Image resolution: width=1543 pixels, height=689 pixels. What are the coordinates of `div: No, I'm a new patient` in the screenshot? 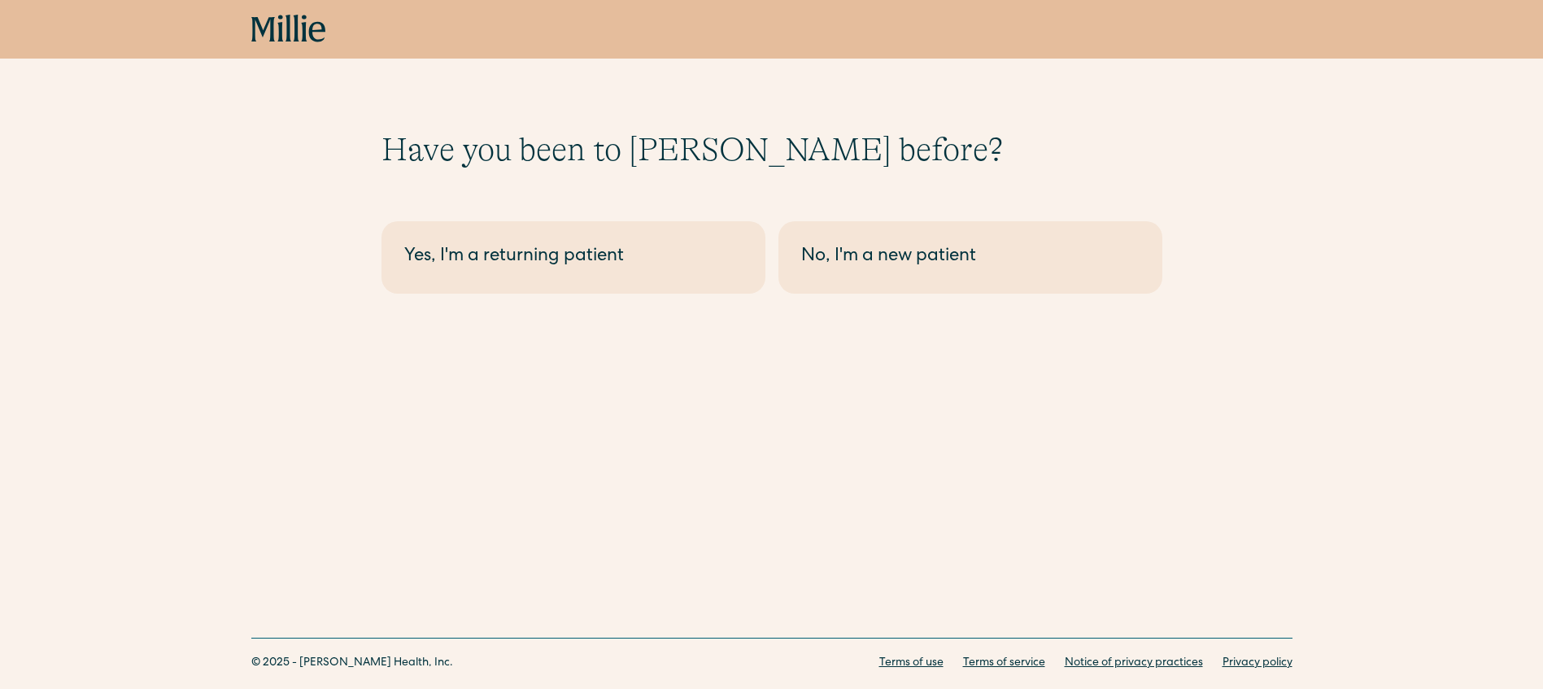 It's located at (970, 257).